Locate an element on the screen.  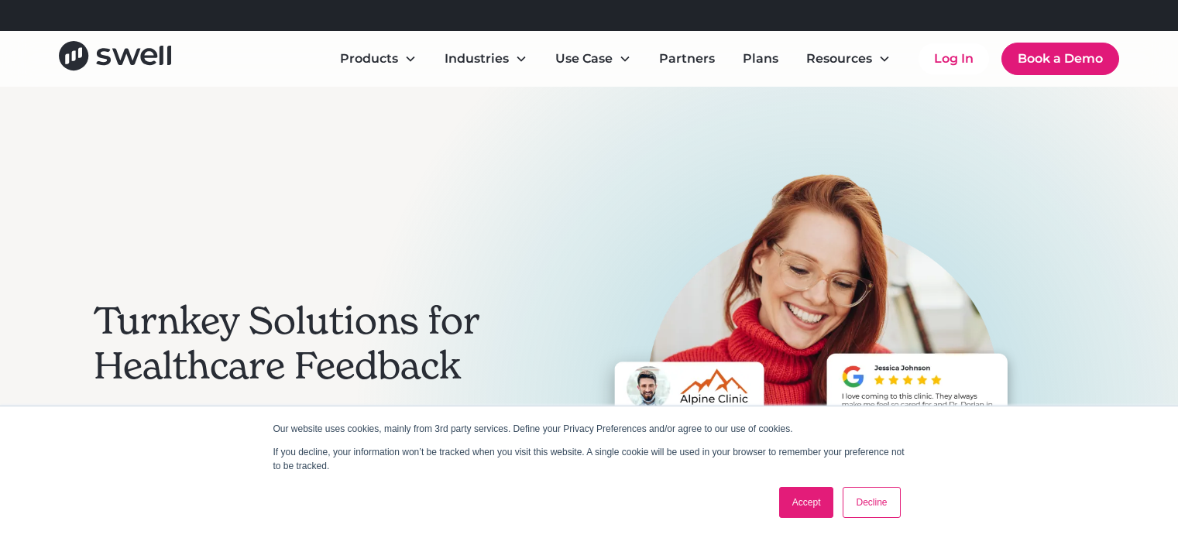
a: Partners is located at coordinates (687, 59).